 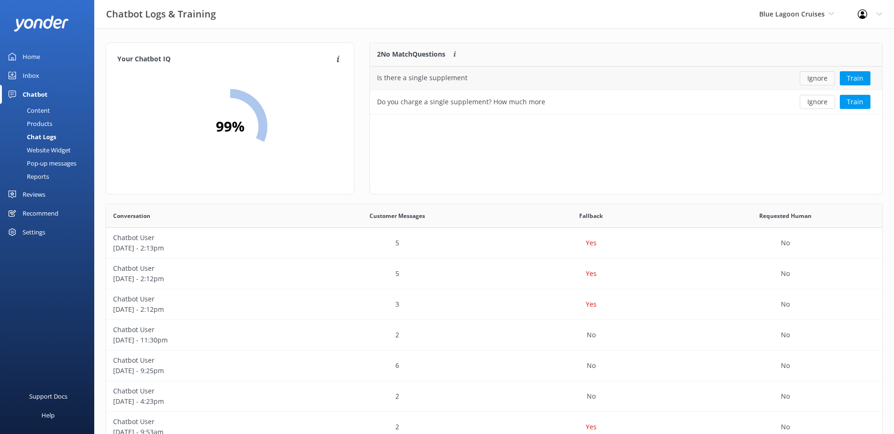 I want to click on div: Do you charge a single supplement? How much more, so click(x=461, y=102).